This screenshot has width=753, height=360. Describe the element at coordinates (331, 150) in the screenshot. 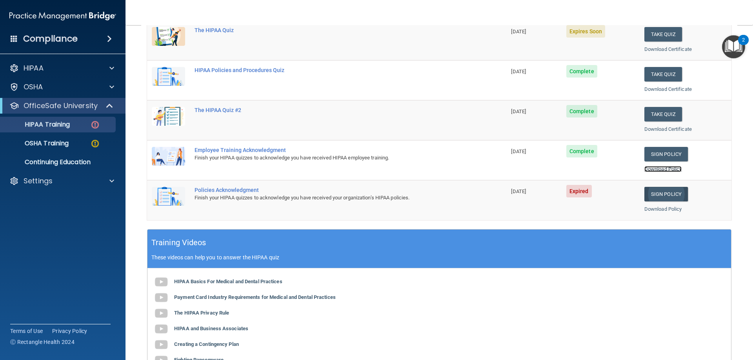

I see `div: Employee Training Acknowledgment` at that location.